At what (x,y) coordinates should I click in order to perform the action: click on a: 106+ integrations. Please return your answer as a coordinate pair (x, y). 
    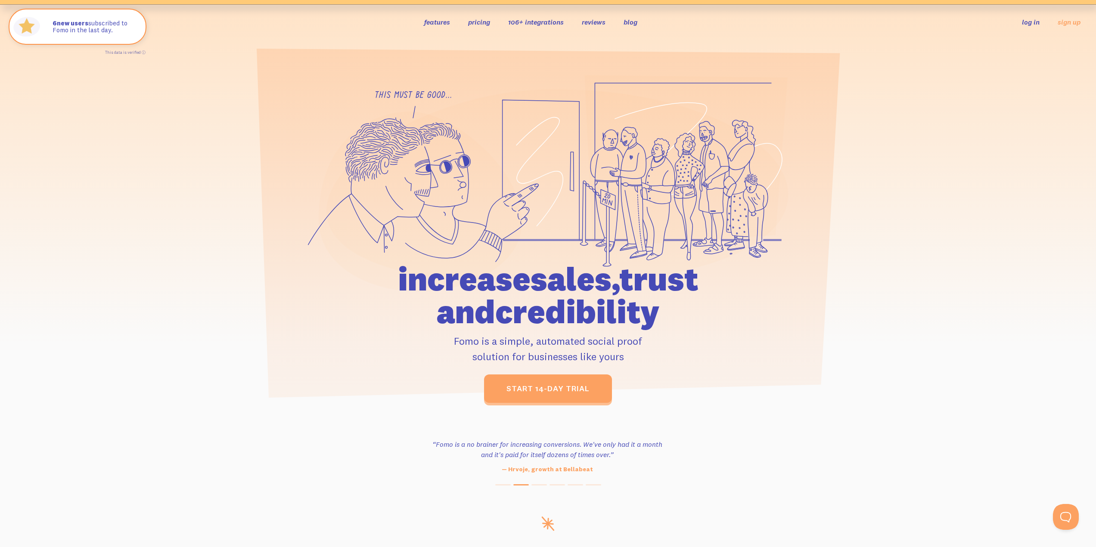
    Looking at the image, I should click on (536, 22).